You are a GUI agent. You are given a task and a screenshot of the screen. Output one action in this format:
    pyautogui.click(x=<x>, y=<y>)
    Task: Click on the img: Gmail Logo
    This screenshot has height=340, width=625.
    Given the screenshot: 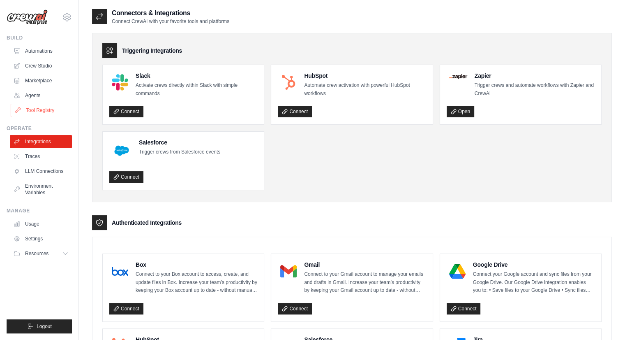 What is the action you would take?
    pyautogui.click(x=289, y=271)
    